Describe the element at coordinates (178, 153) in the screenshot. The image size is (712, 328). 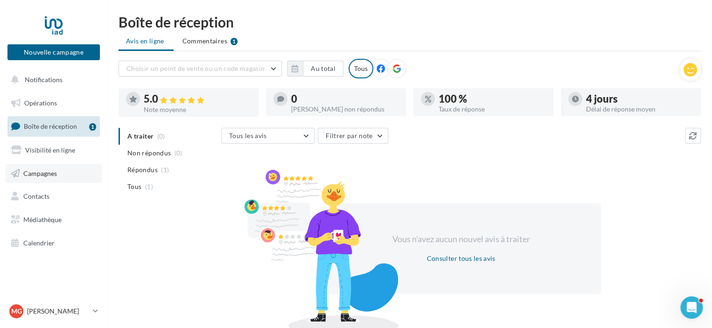
I see `span: (0)` at that location.